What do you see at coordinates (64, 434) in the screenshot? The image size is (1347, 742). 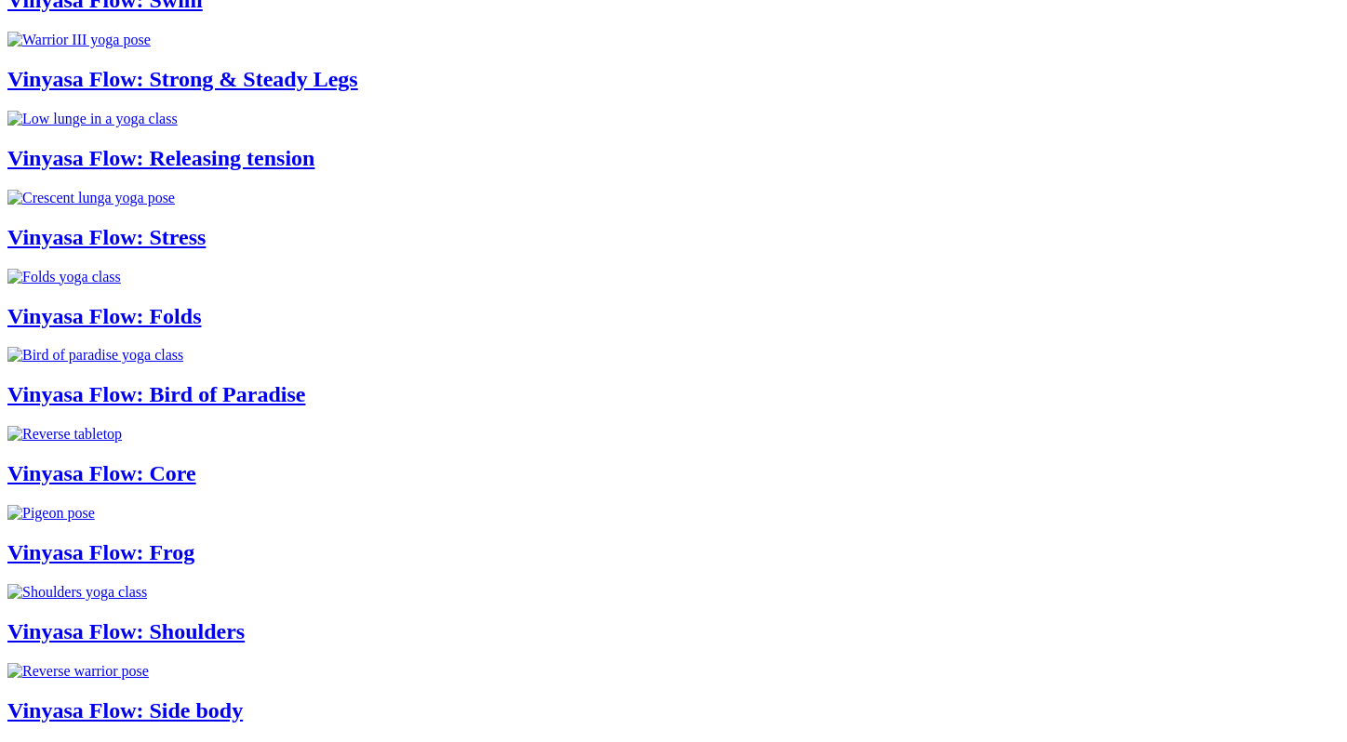 I see `img: Reverse tabletop` at bounding box center [64, 434].